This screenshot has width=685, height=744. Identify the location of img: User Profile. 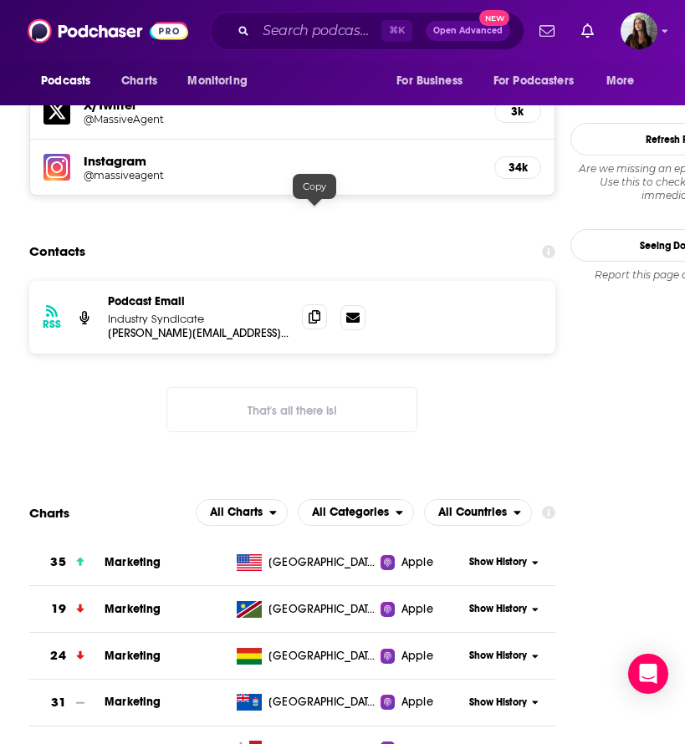
(639, 31).